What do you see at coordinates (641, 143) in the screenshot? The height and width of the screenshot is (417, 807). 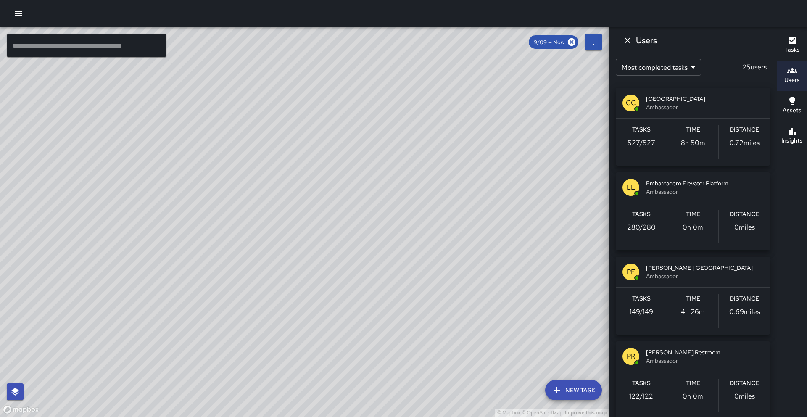 I see `p: 527 / 527` at bounding box center [641, 143].